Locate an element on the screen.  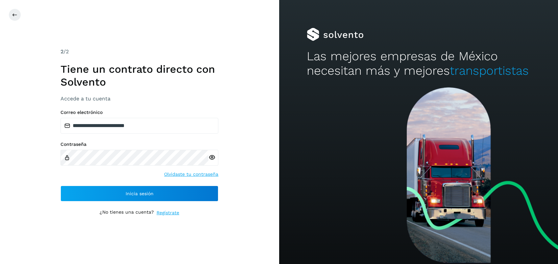
h2: Las mejores empresas de México necesitan más y mejores is located at coordinates (418, 63).